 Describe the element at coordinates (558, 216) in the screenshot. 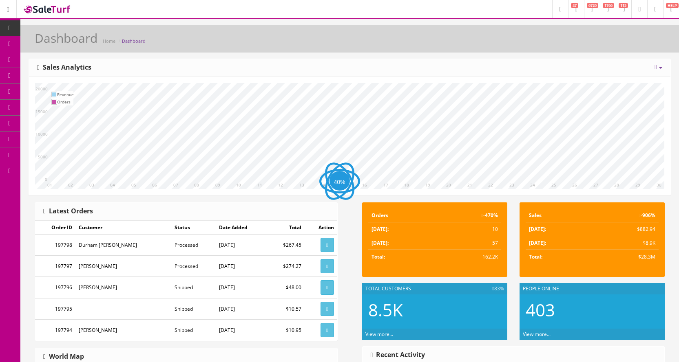

I see `td: Sales` at that location.